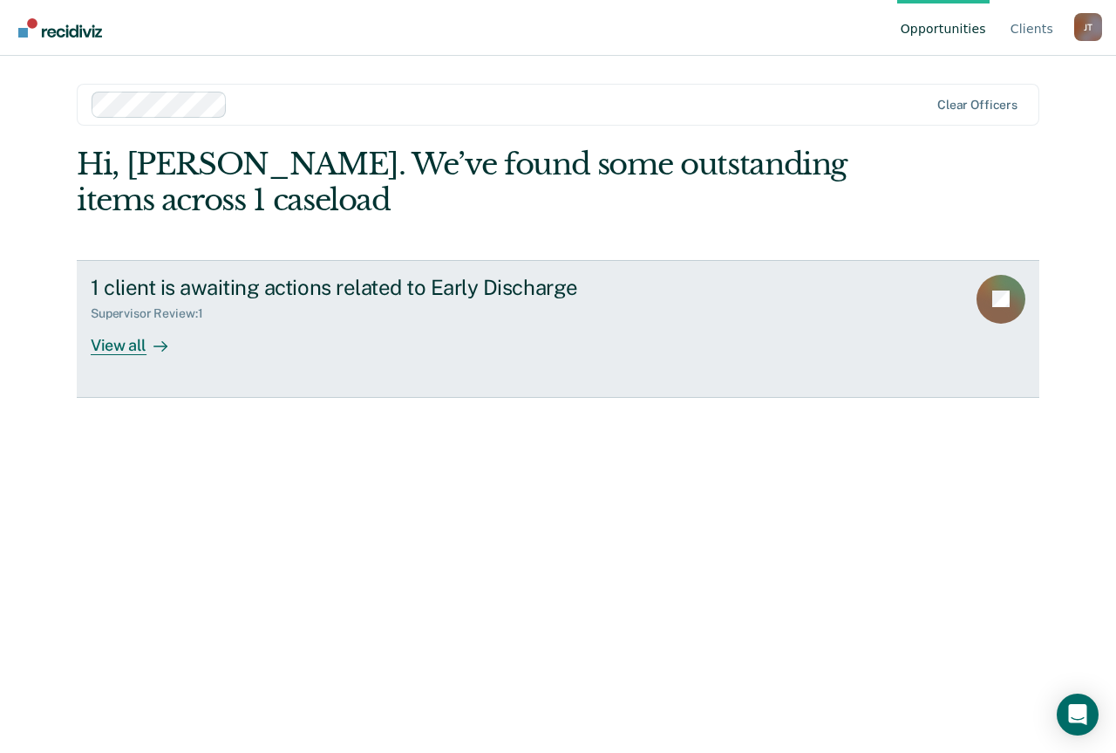 The width and height of the screenshot is (1116, 753). What do you see at coordinates (558, 329) in the screenshot?
I see `a: 1 client is awaiting actions related to Early DischargeSupervisor Review:1View all` at bounding box center [558, 329].